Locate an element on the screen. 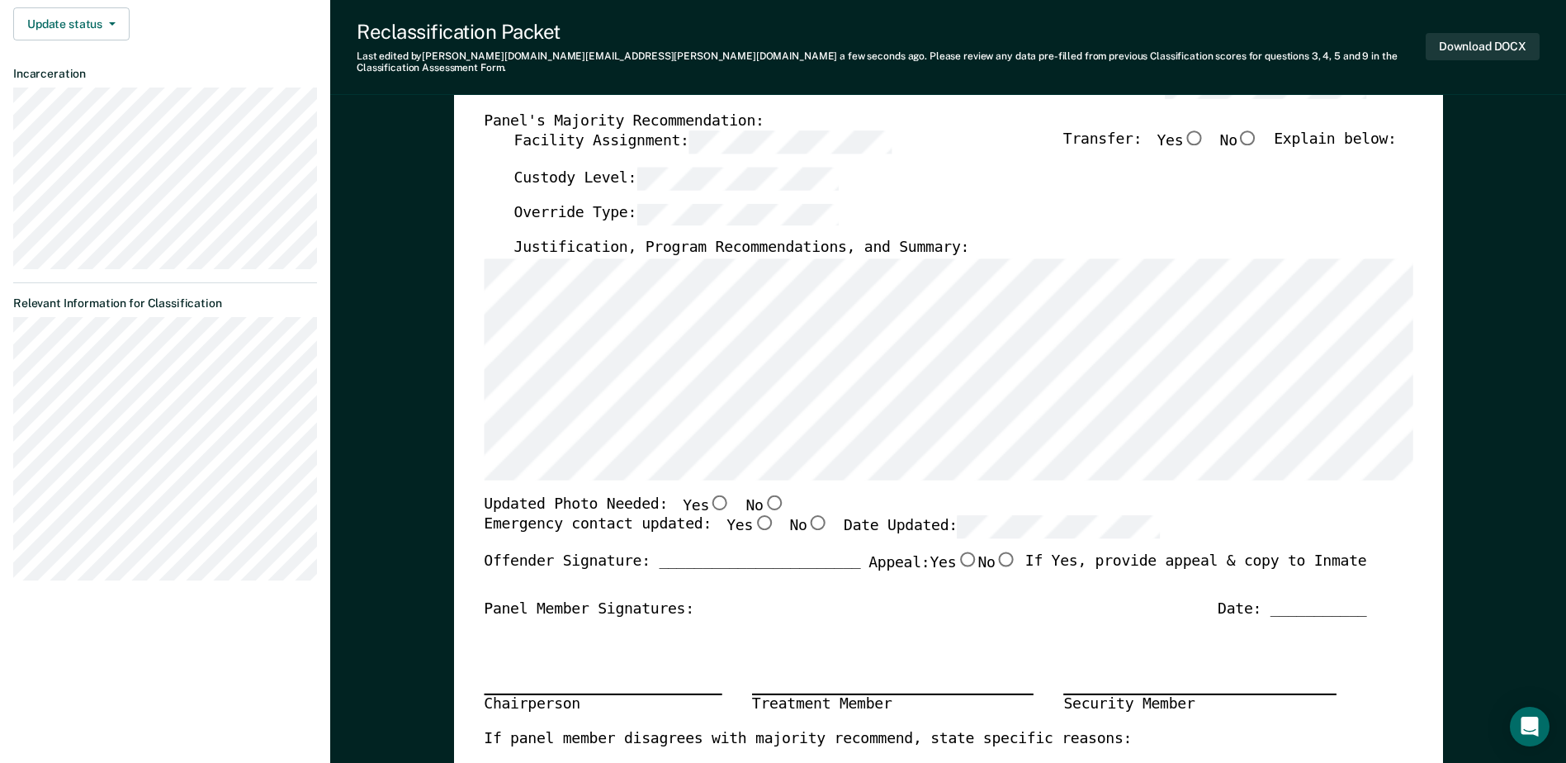 This screenshot has width=1566, height=763. label: Appeal: is located at coordinates (942, 569).